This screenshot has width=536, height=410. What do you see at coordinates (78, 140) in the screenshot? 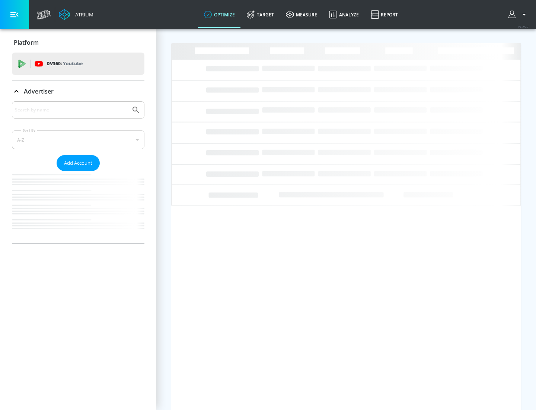
I see `div: A-Z` at bounding box center [78, 140].